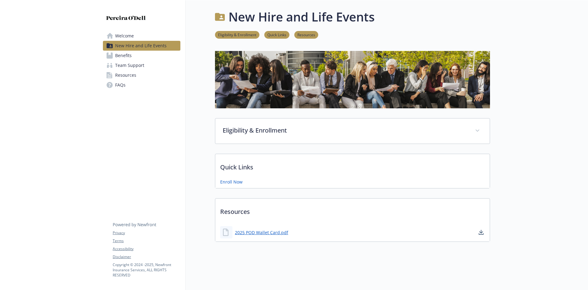 The image size is (588, 290). Describe the element at coordinates (120, 85) in the screenshot. I see `span: FAQs` at that location.